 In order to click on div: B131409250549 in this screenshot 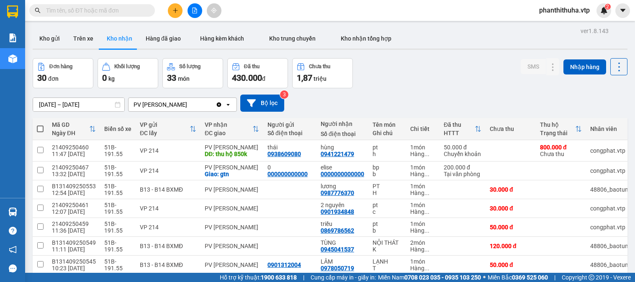, I will do `click(74, 243)`.